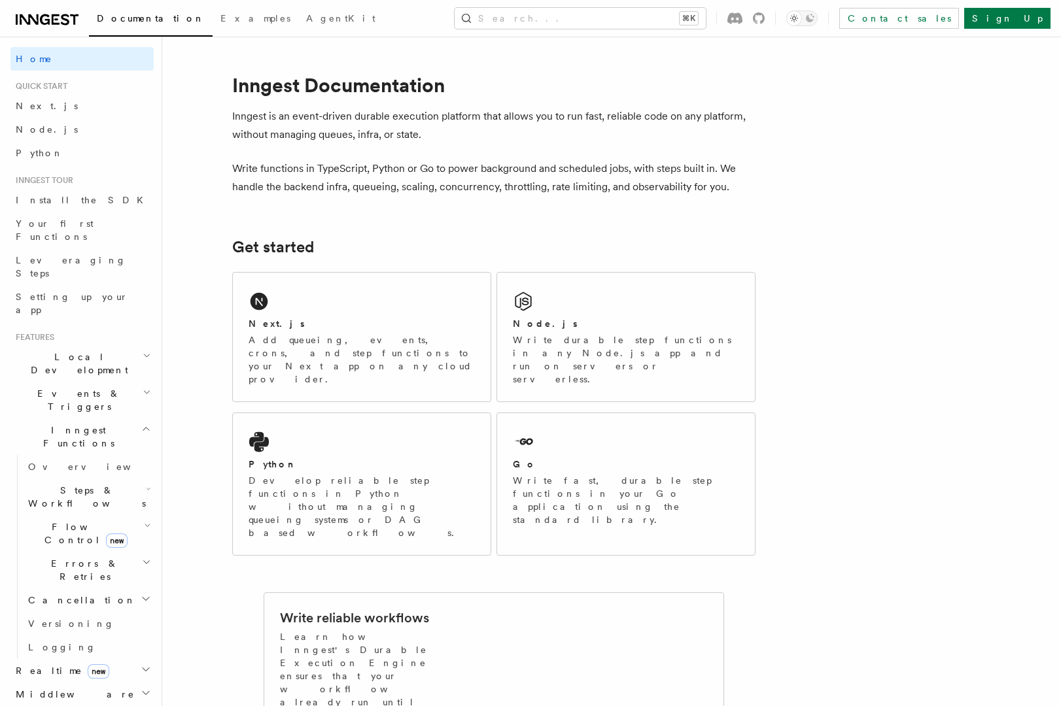 The height and width of the screenshot is (706, 1061). I want to click on span: Steps & Workflows, so click(84, 497).